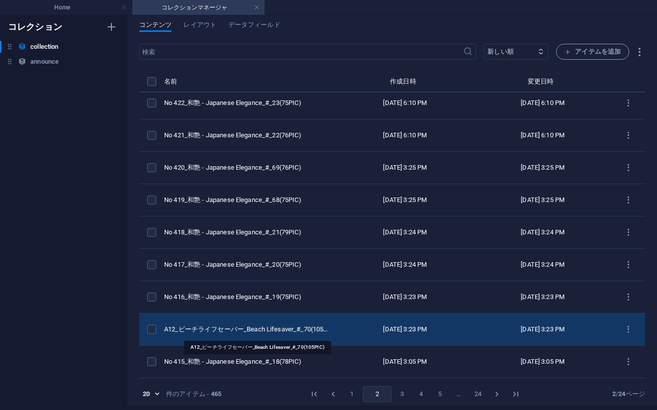 The image size is (657, 410). I want to click on h6: コレクション, so click(35, 27).